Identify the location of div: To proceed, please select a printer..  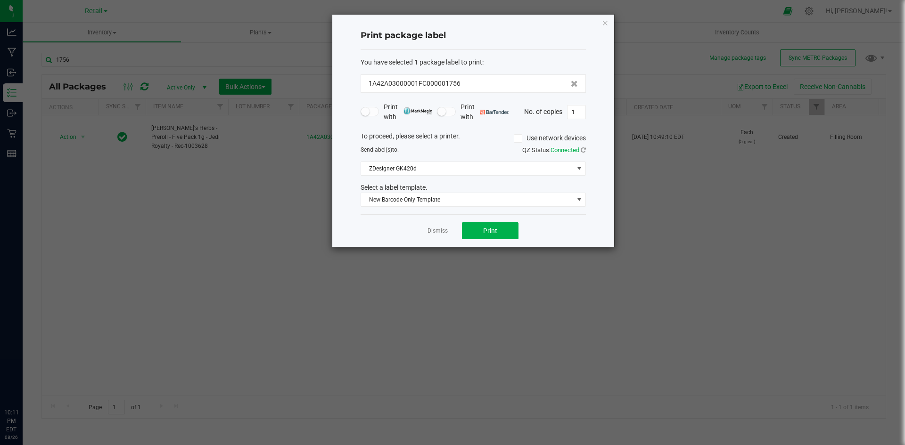
(473, 139).